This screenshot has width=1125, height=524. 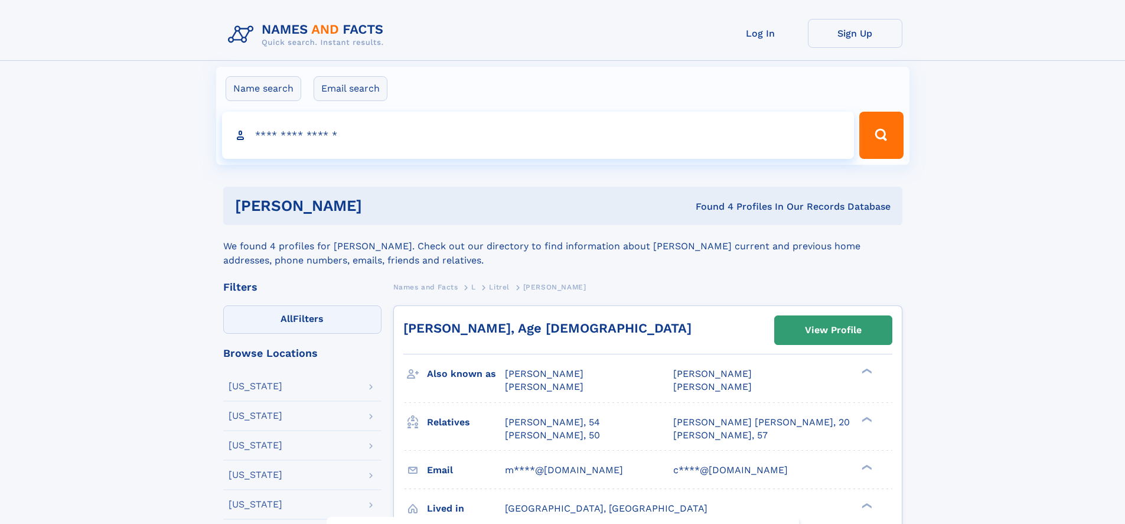 What do you see at coordinates (473, 287) in the screenshot?
I see `span: L` at bounding box center [473, 287].